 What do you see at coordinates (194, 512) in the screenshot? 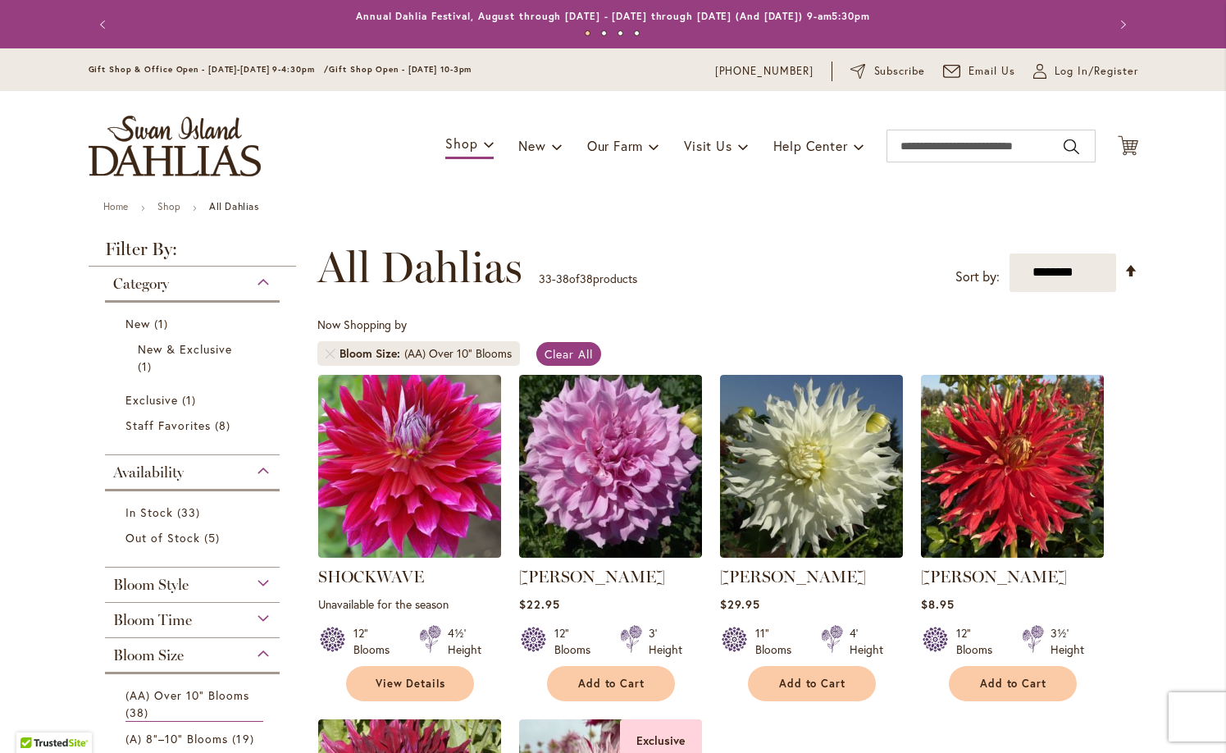
I see `a: In Stock 33` at bounding box center [194, 512].